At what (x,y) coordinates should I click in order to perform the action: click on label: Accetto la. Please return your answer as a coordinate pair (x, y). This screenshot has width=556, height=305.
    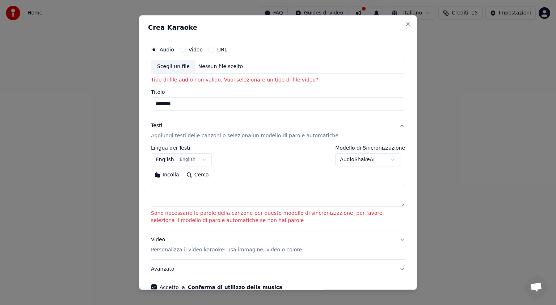
    Looking at the image, I should click on (221, 287).